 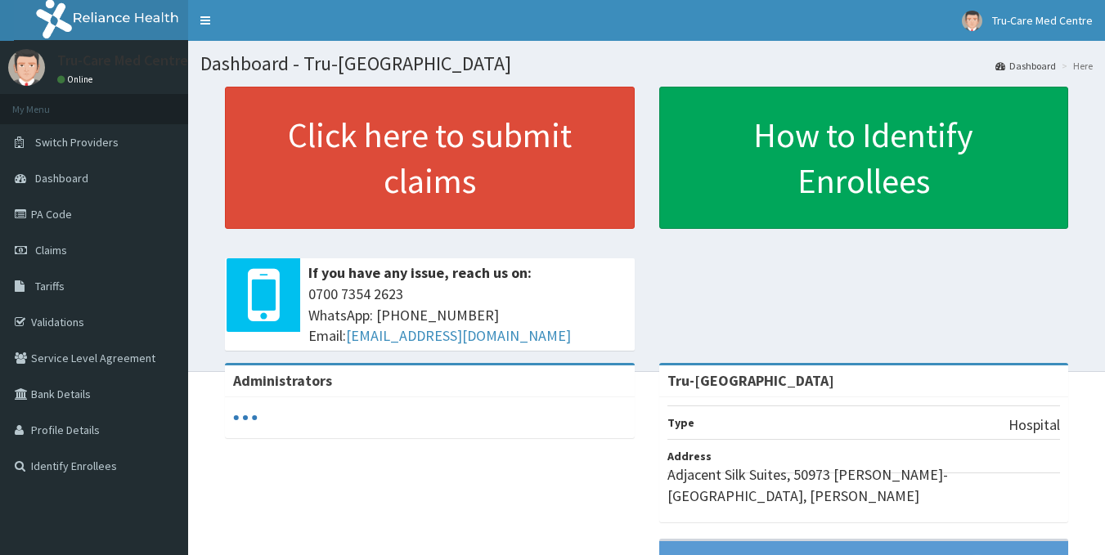 I want to click on b: Administrators, so click(x=282, y=380).